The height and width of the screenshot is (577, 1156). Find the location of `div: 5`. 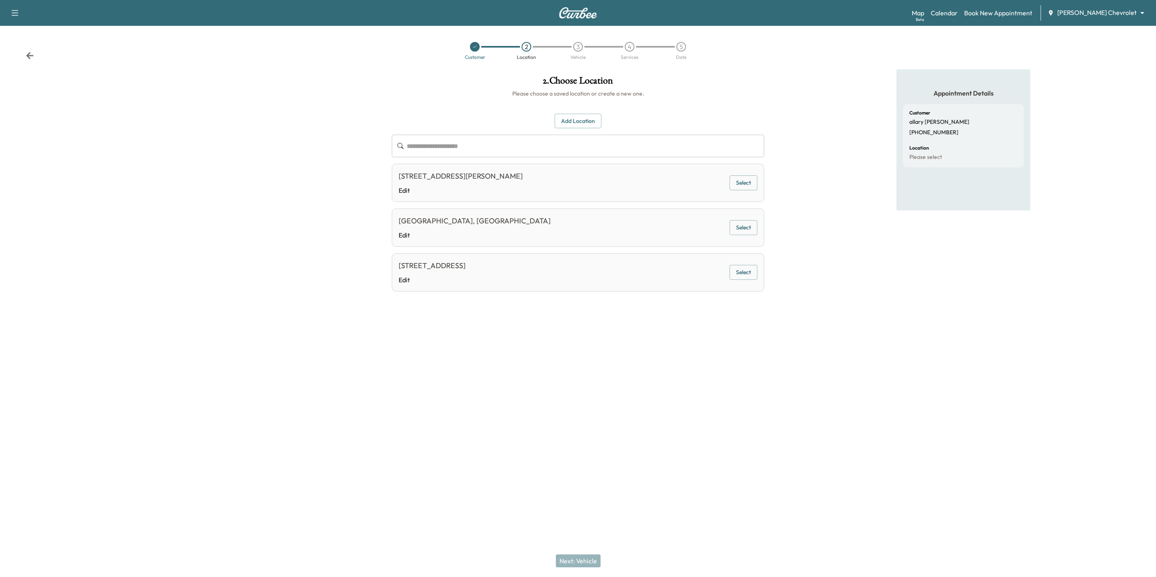

div: 5 is located at coordinates (681, 47).